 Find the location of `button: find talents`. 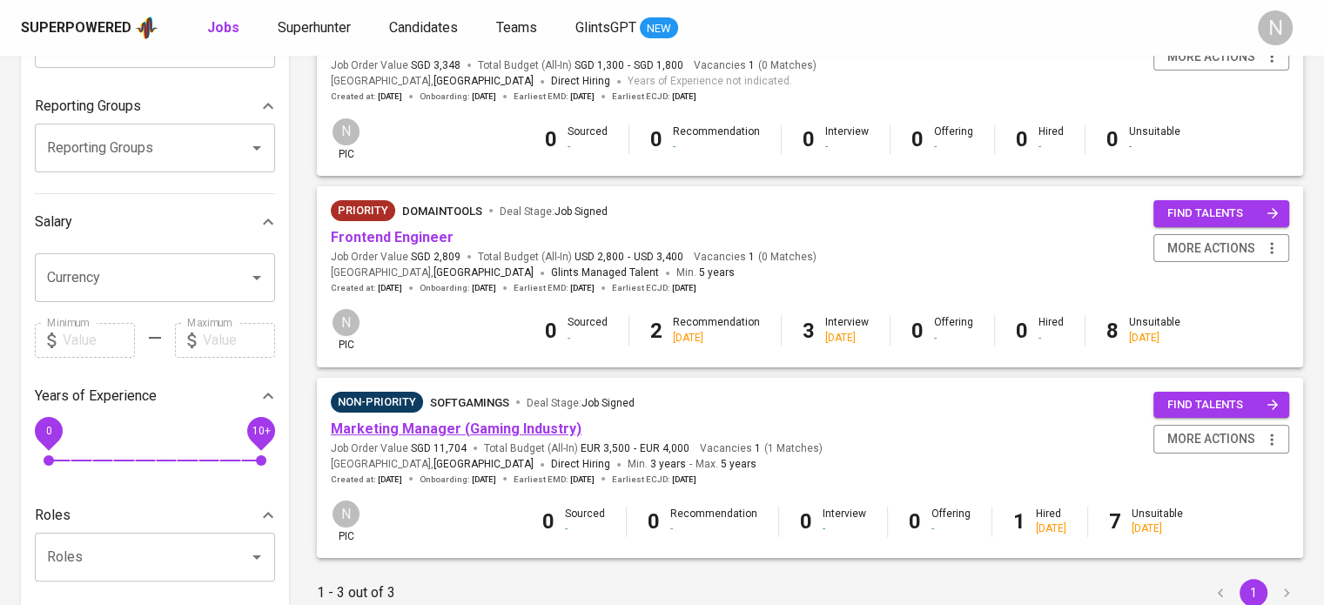

button: find talents is located at coordinates (1221, 405).